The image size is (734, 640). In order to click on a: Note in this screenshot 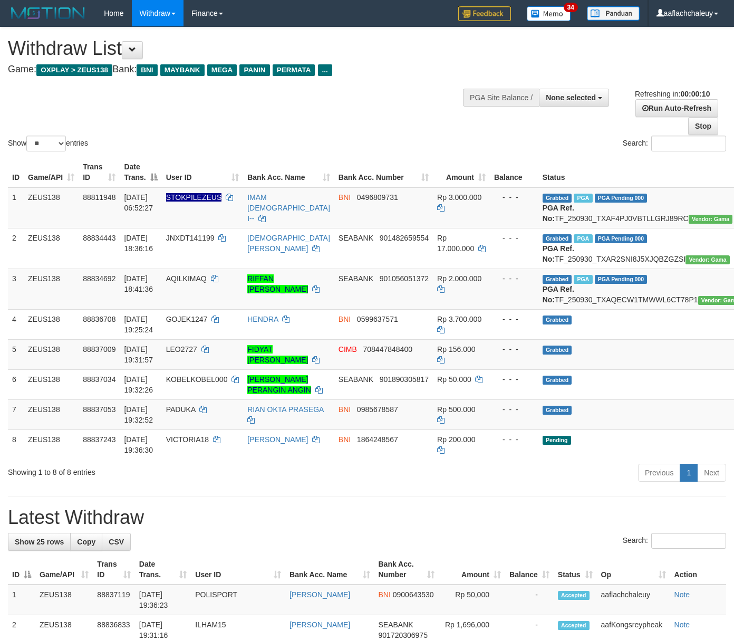, I will do `click(683, 595)`.